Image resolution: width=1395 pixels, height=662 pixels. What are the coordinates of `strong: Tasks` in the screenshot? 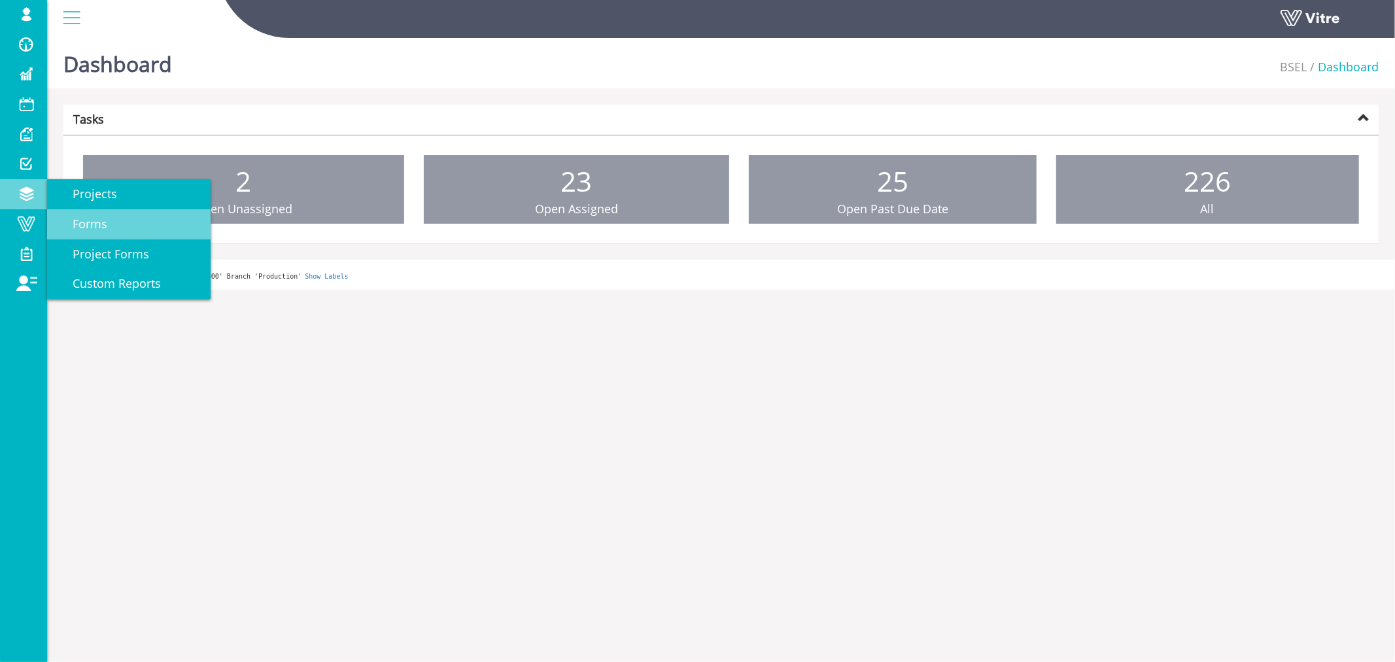 It's located at (88, 119).